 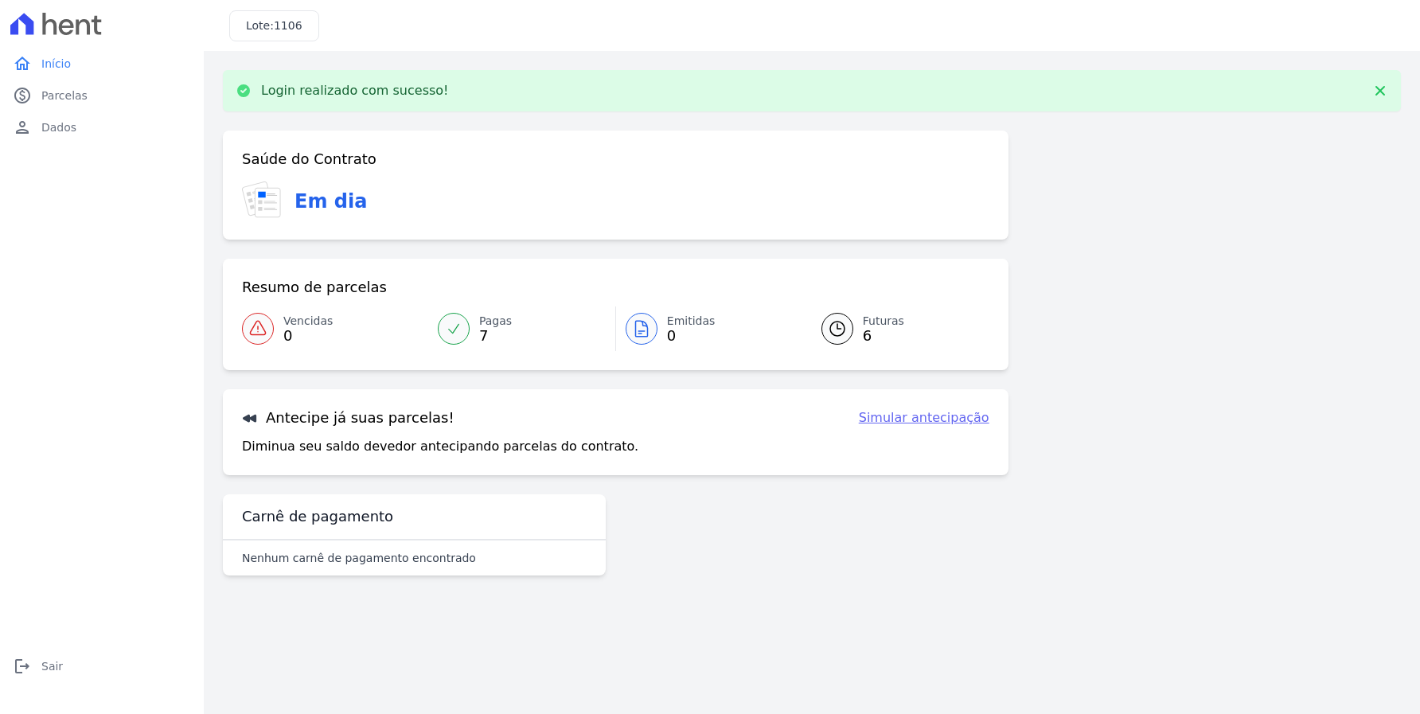 I want to click on span: 6, so click(x=883, y=336).